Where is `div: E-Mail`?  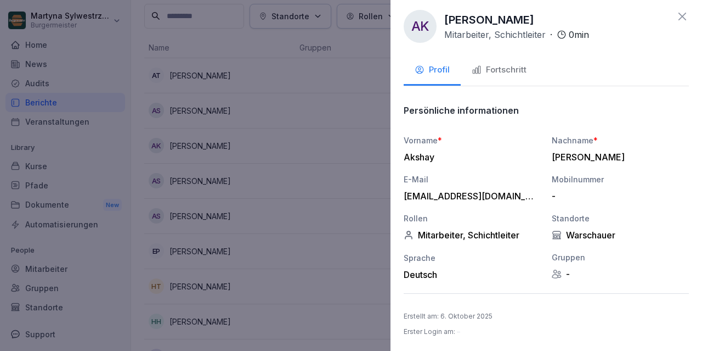
div: E-Mail is located at coordinates (472, 179).